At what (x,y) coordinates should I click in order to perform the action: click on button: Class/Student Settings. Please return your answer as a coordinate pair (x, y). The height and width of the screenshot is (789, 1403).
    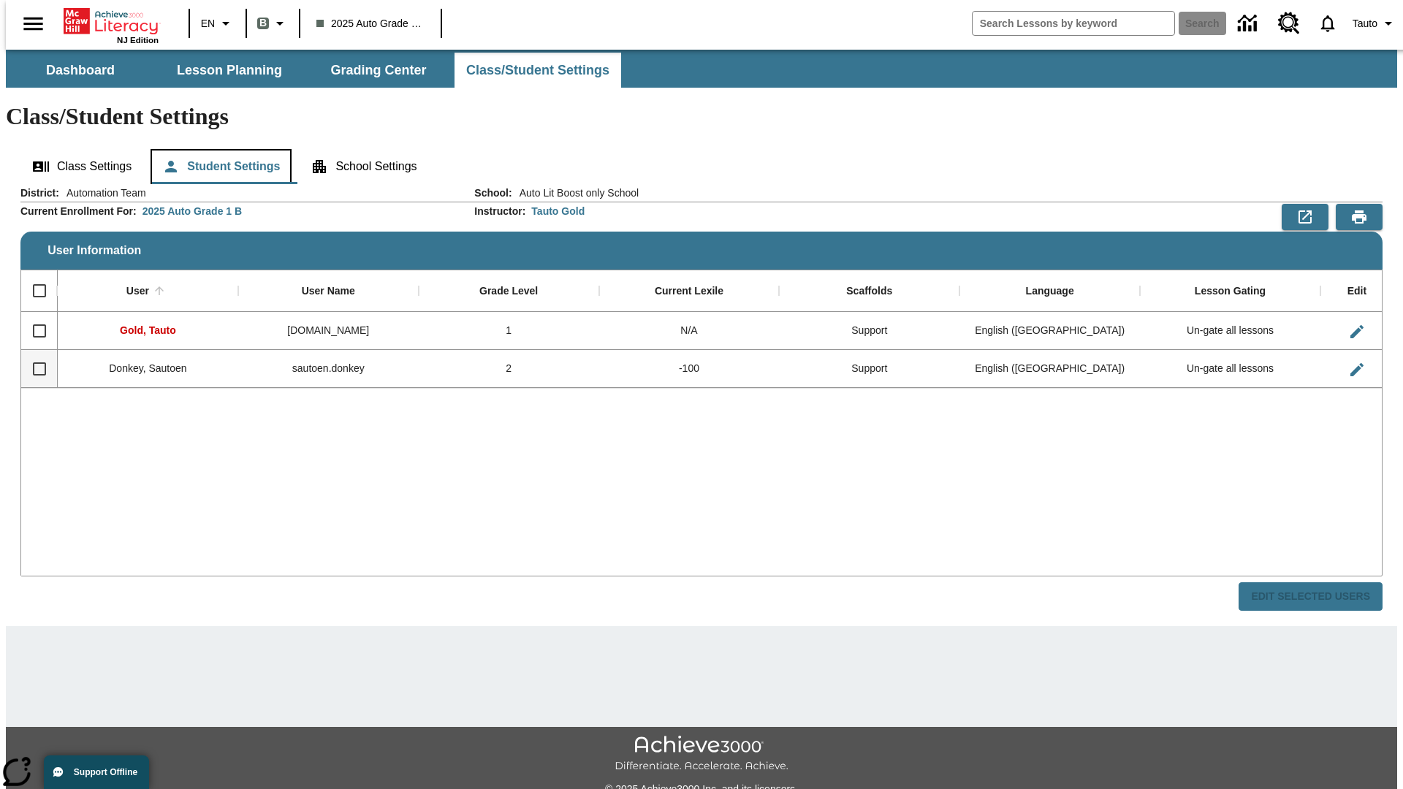
    Looking at the image, I should click on (538, 70).